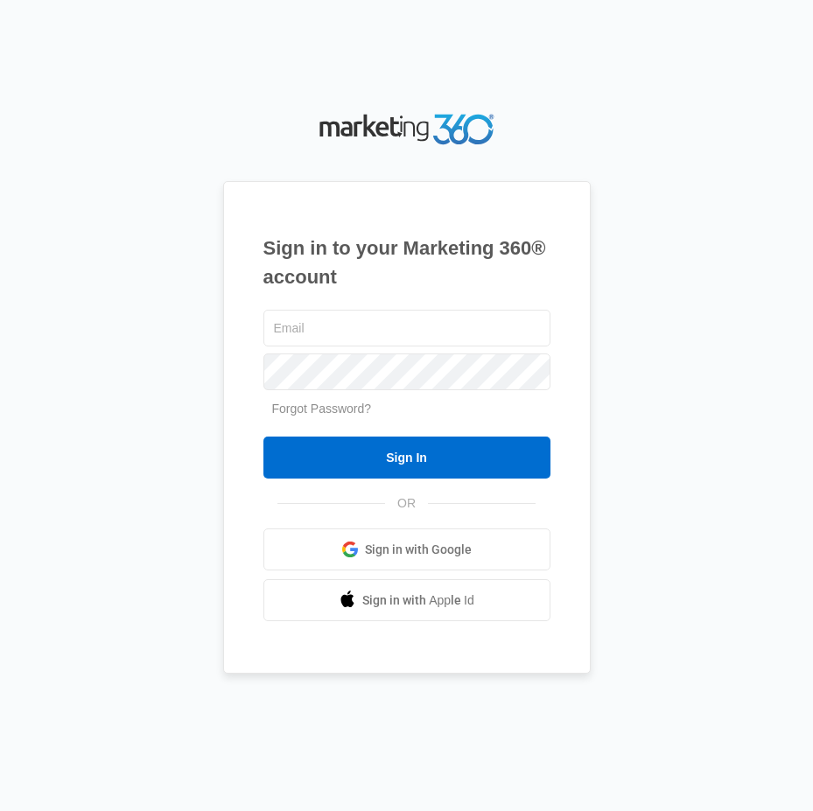  What do you see at coordinates (407, 328) in the screenshot?
I see `input: Email` at bounding box center [407, 328].